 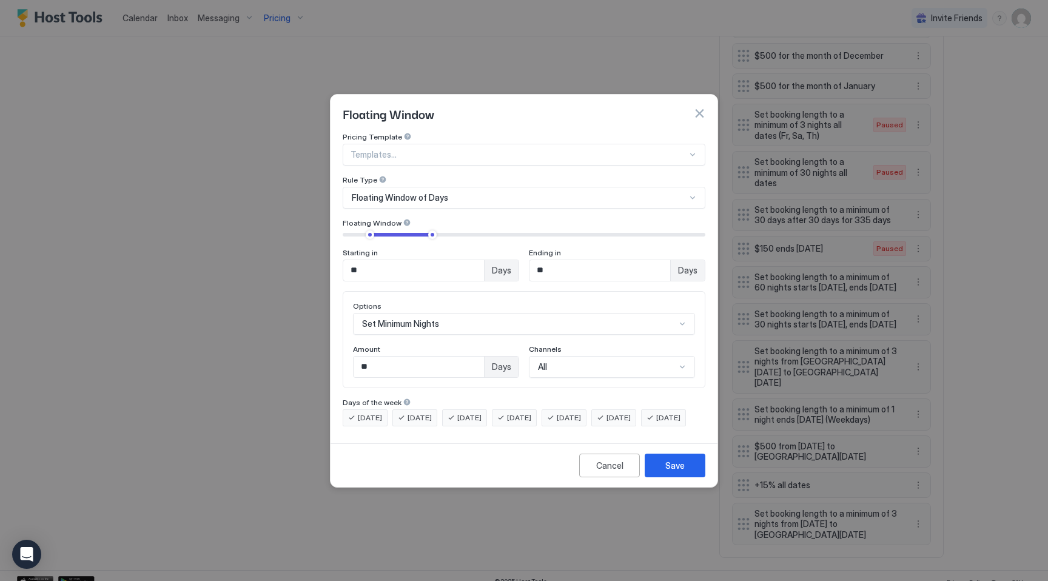 What do you see at coordinates (360, 252) in the screenshot?
I see `span: Starting in` at bounding box center [360, 252].